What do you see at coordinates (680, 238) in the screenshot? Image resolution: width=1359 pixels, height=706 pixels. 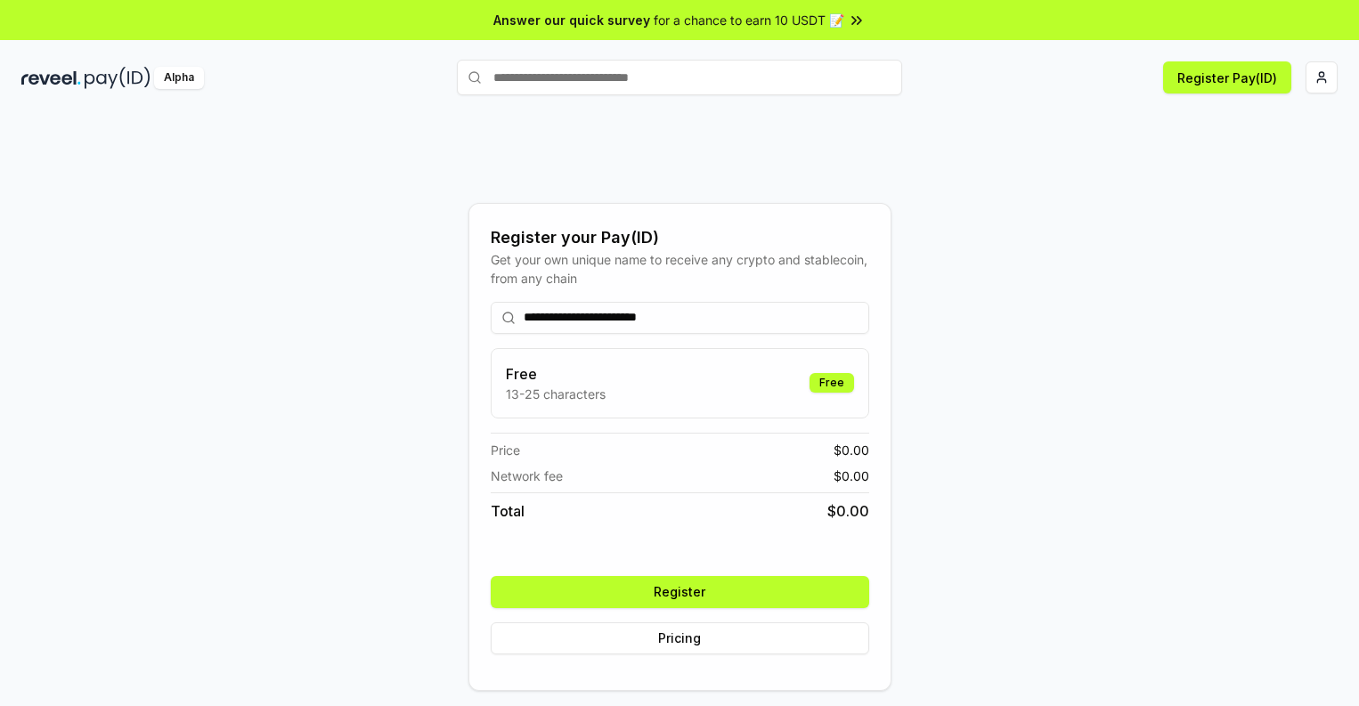 I see `div: Register your Pay(ID)` at bounding box center [680, 238].